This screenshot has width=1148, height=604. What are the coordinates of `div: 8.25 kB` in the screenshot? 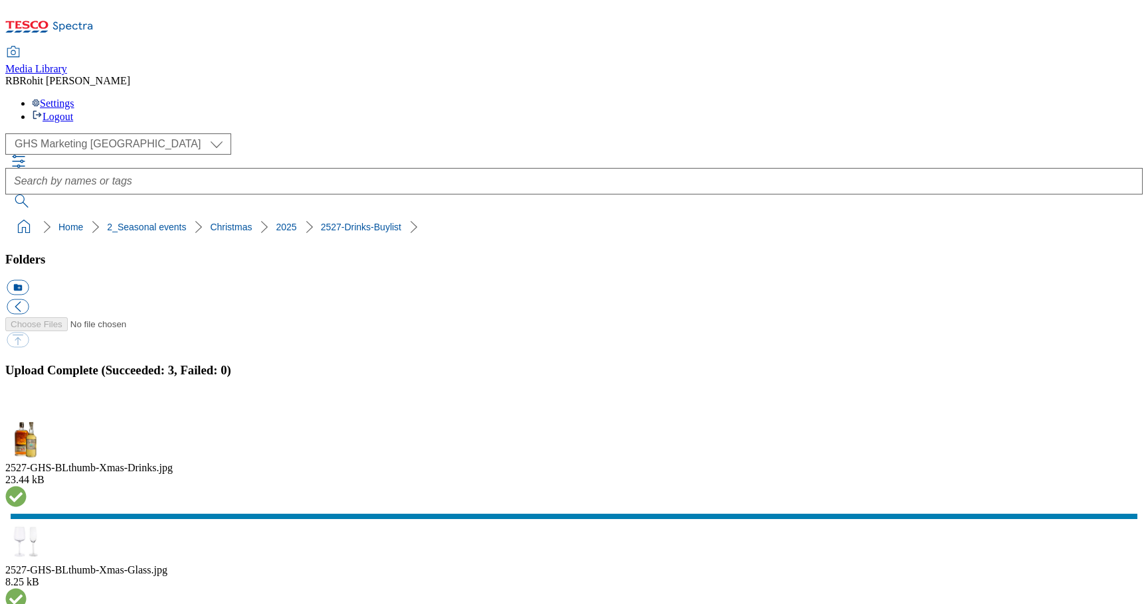 It's located at (574, 583).